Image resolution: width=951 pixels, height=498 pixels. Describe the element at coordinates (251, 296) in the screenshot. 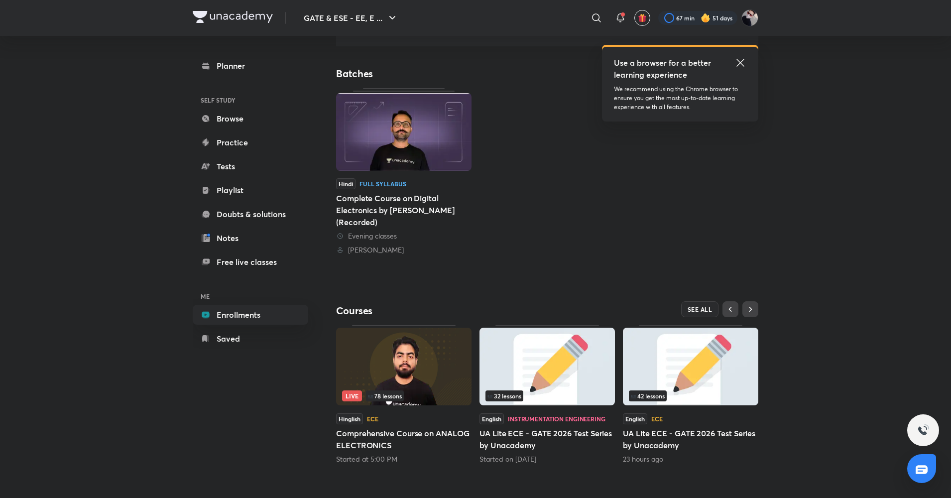

I see `h6: ME` at that location.